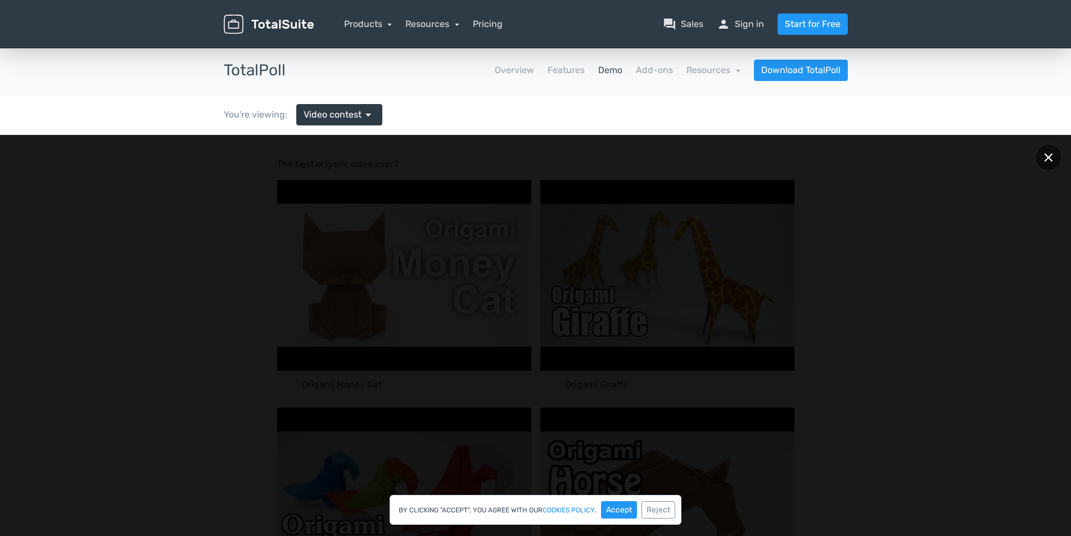  What do you see at coordinates (260, 115) in the screenshot?
I see `div: You're viewing:` at bounding box center [260, 115].